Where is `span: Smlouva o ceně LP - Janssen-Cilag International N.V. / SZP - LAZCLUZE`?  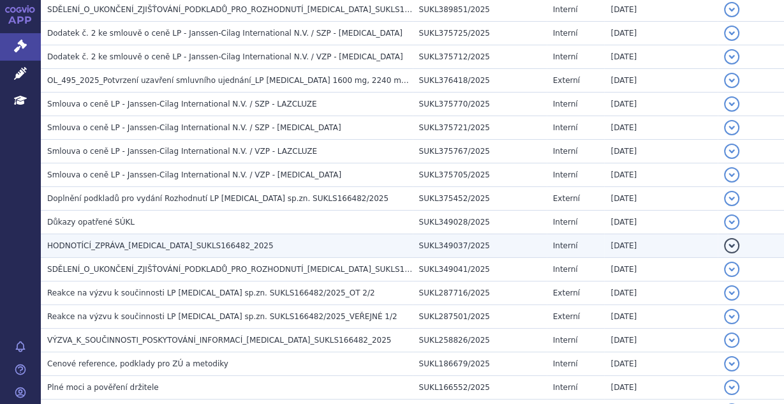
span: Smlouva o ceně LP - Janssen-Cilag International N.V. / SZP - LAZCLUZE is located at coordinates (182, 104).